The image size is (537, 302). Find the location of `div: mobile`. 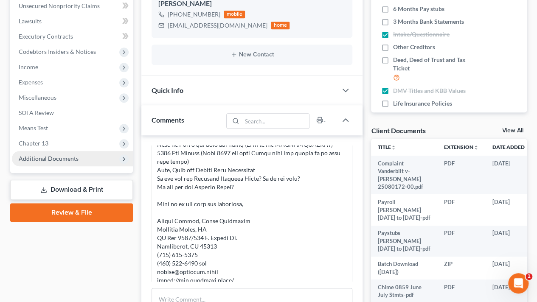

div: mobile is located at coordinates (234, 14).